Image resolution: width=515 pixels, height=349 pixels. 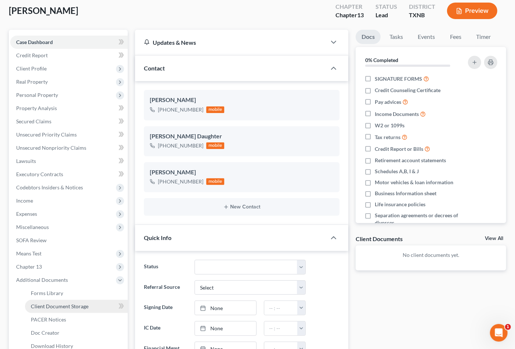 What do you see at coordinates (34, 121) in the screenshot?
I see `span: Secured Claims` at bounding box center [34, 121].